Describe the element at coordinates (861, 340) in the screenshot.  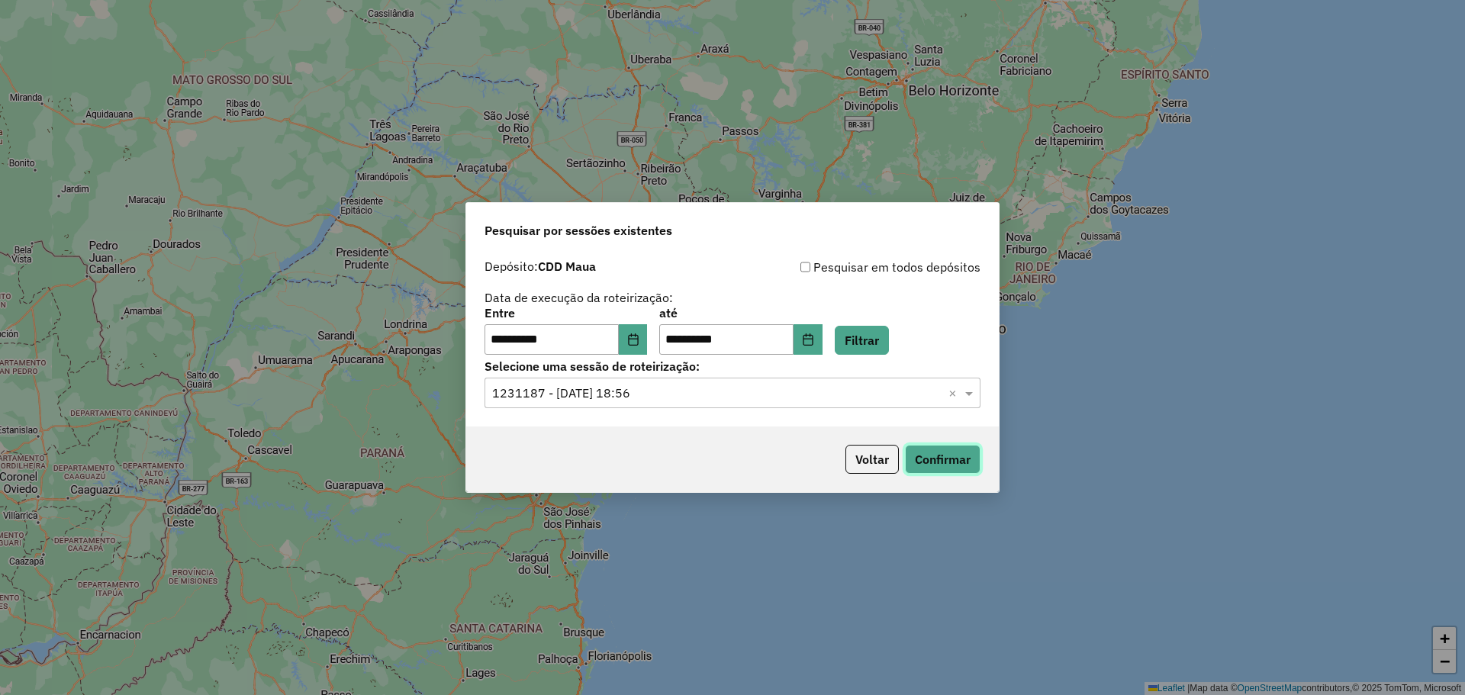
I see `button: Filtrar` at that location.